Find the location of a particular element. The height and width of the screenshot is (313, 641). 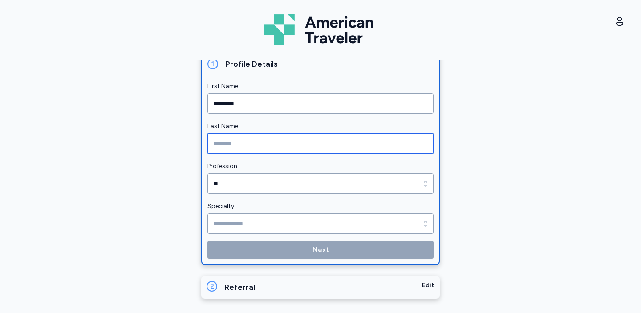

div: Profile Details is located at coordinates (329, 64).